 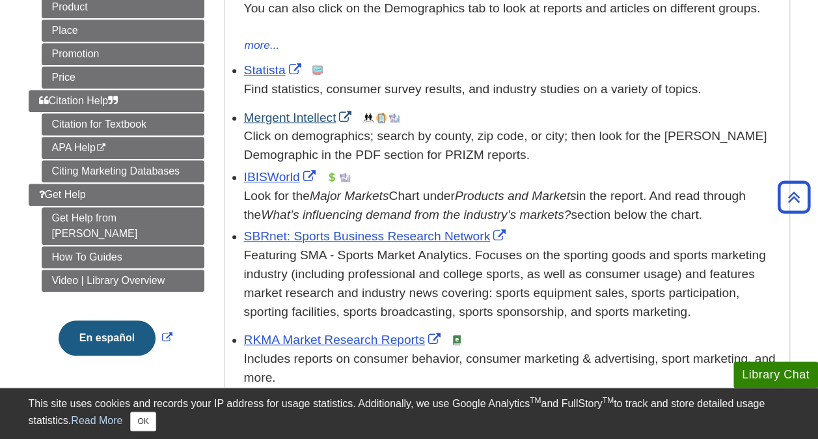 What do you see at coordinates (116, 101) in the screenshot?
I see `a: Citation Help` at bounding box center [116, 101].